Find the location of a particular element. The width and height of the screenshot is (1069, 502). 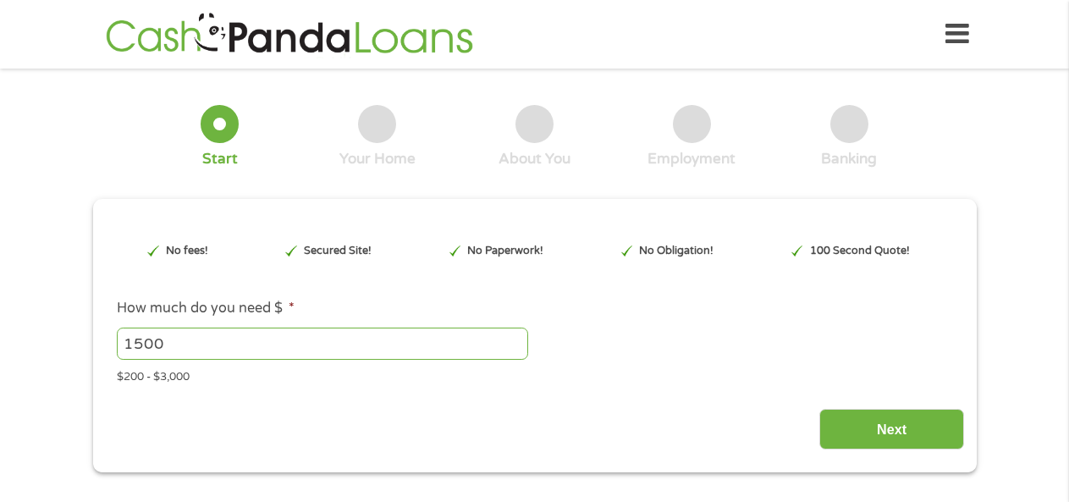

div: $200 - $3,000 is located at coordinates (534, 374).